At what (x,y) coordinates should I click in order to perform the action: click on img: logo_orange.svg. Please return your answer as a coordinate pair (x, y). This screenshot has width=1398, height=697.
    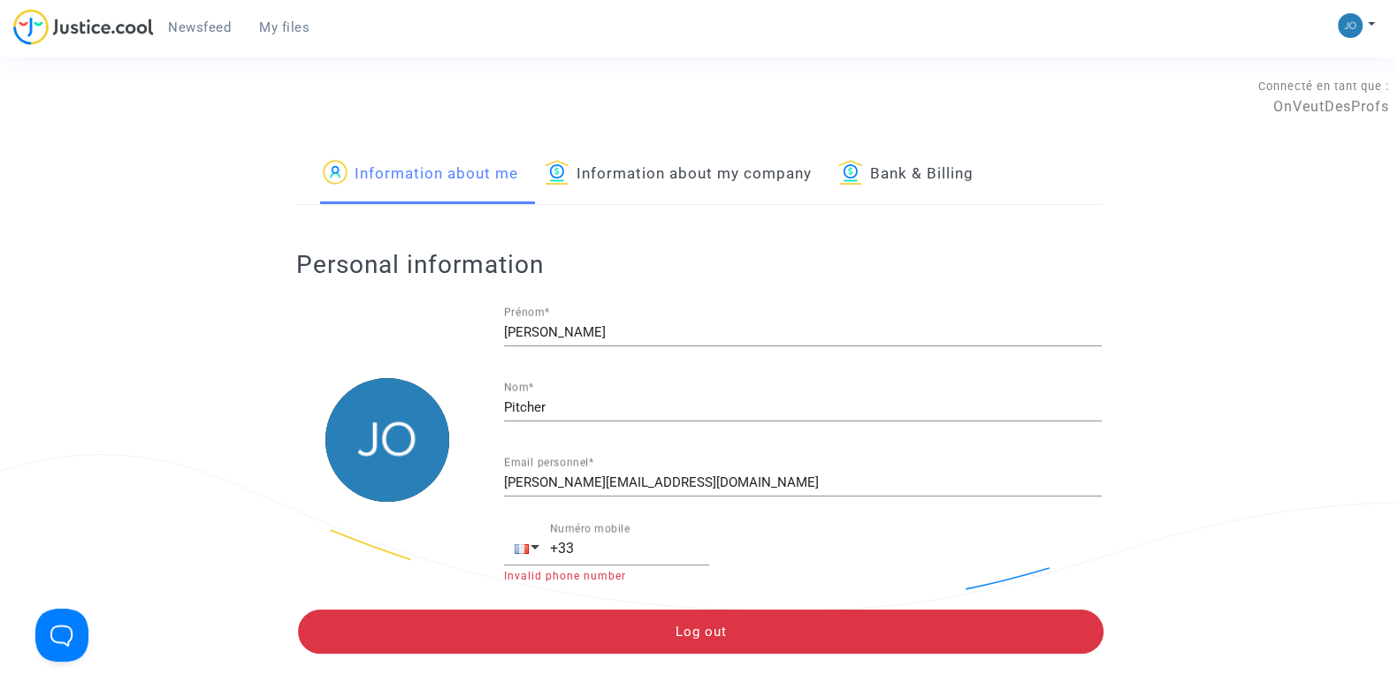
    Looking at the image, I should click on (35, 35).